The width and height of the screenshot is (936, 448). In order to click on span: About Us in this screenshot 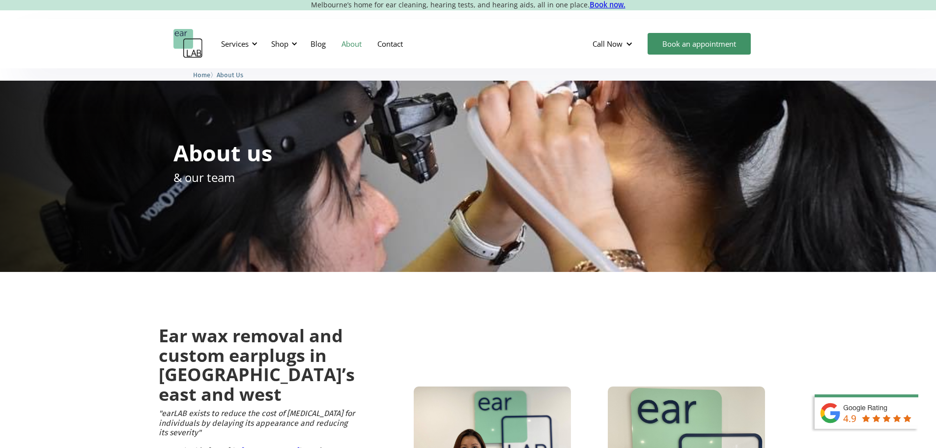, I will do `click(230, 75)`.